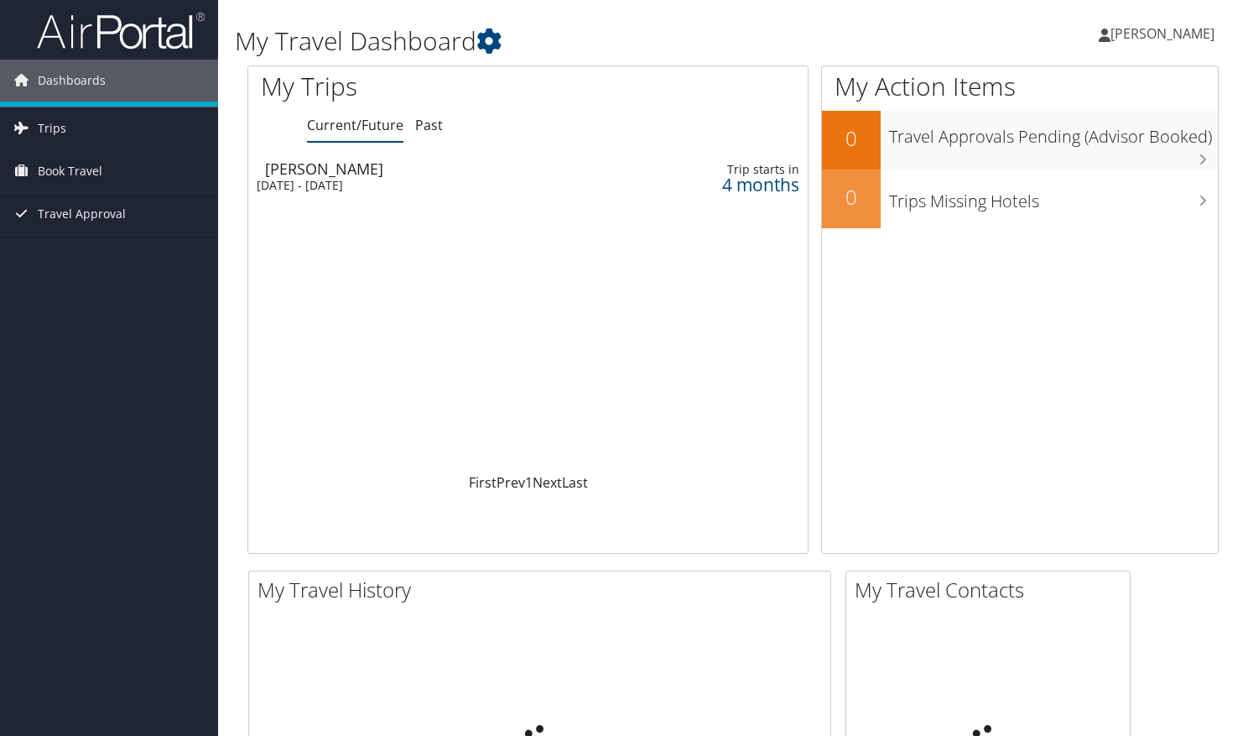  I want to click on h3: Travel Approvals Pending (Advisor Booked), so click(1054, 133).